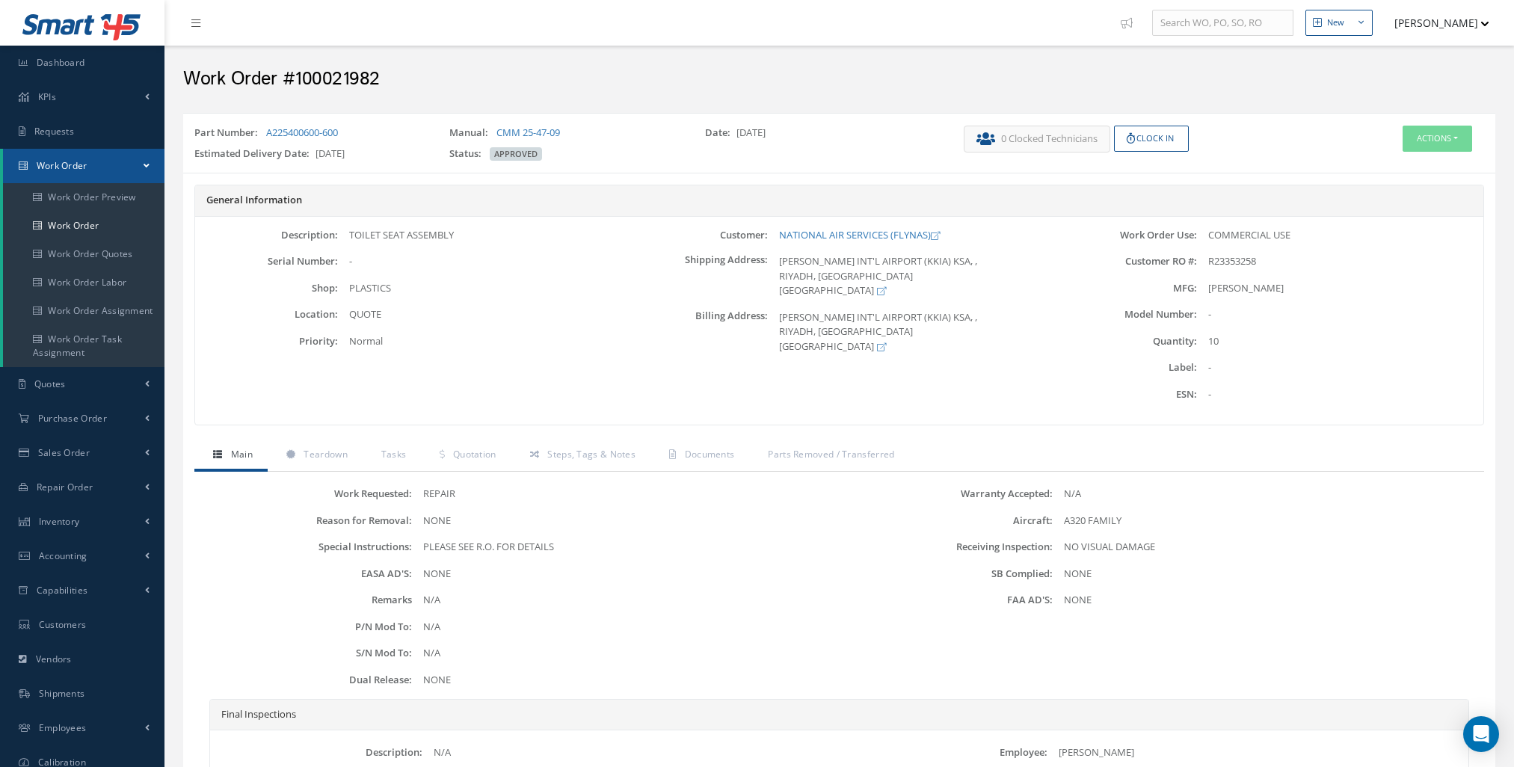 The image size is (1514, 767). I want to click on label: Remarks, so click(305, 599).